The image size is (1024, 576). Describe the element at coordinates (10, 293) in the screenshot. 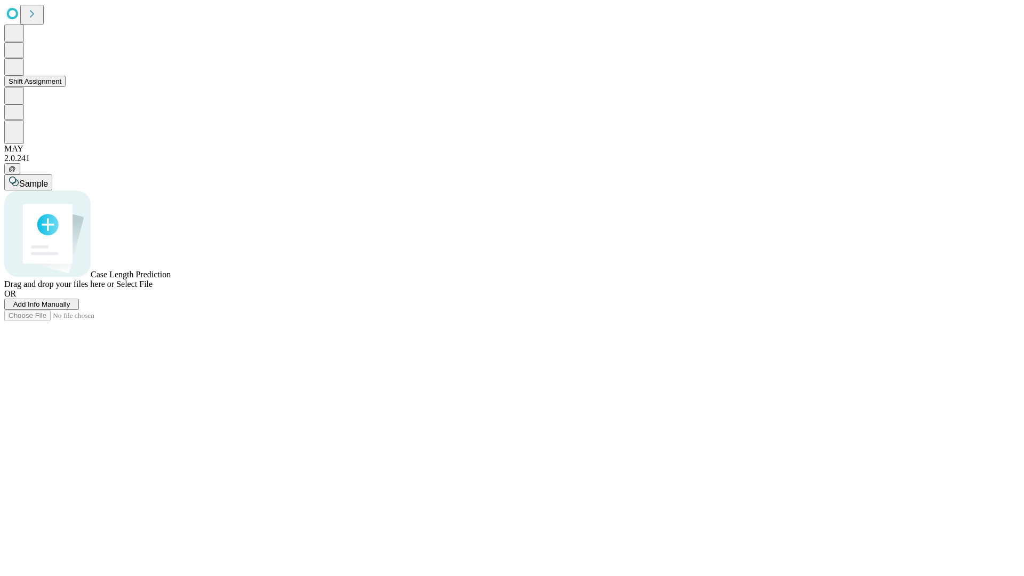

I see `span: OR` at that location.